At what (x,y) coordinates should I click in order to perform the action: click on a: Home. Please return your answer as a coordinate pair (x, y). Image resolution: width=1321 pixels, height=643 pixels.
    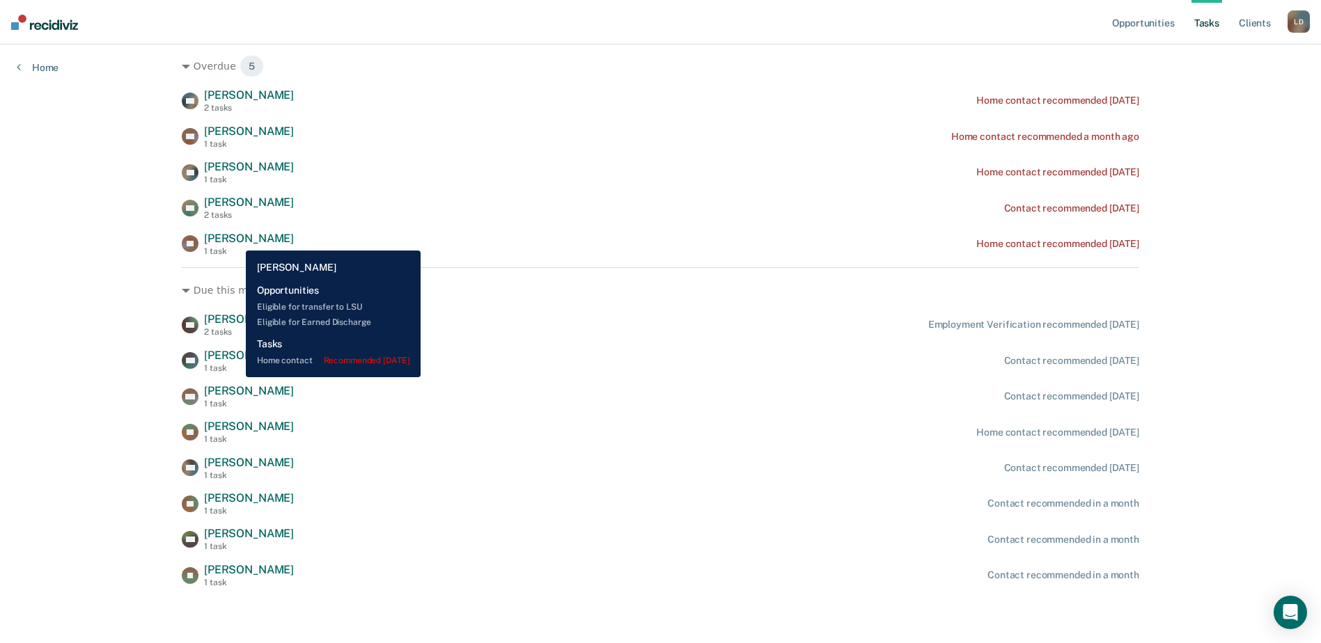
    Looking at the image, I should click on (38, 68).